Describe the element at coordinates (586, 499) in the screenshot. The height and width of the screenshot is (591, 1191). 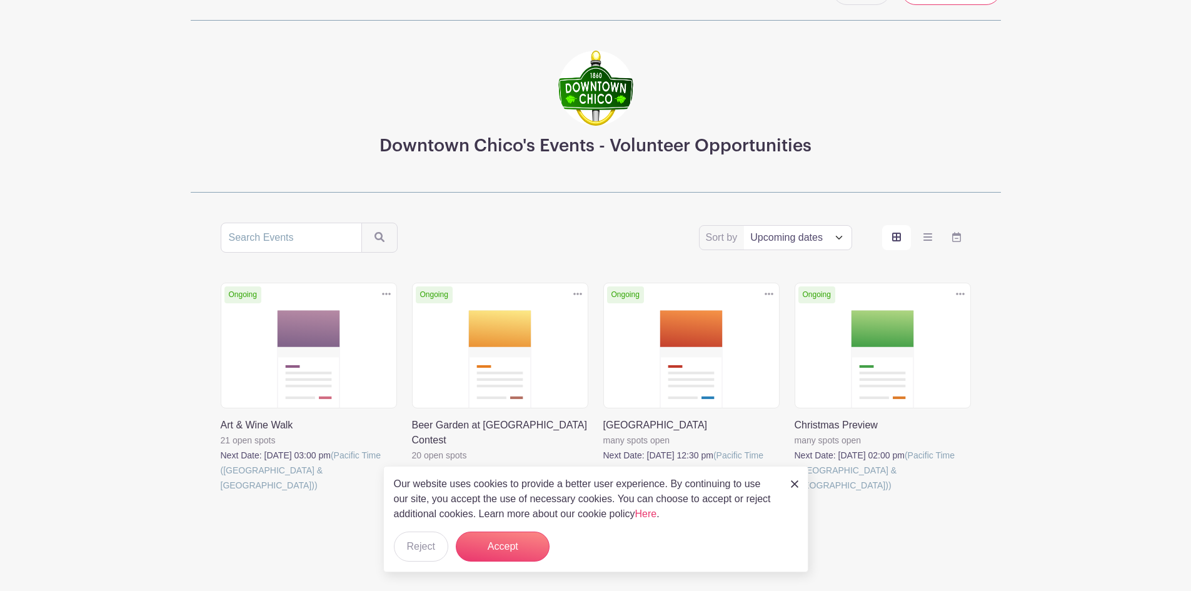
I see `p: Our website uses cookies to provide a better user experience. By continuing to use our site, you ...` at that location.